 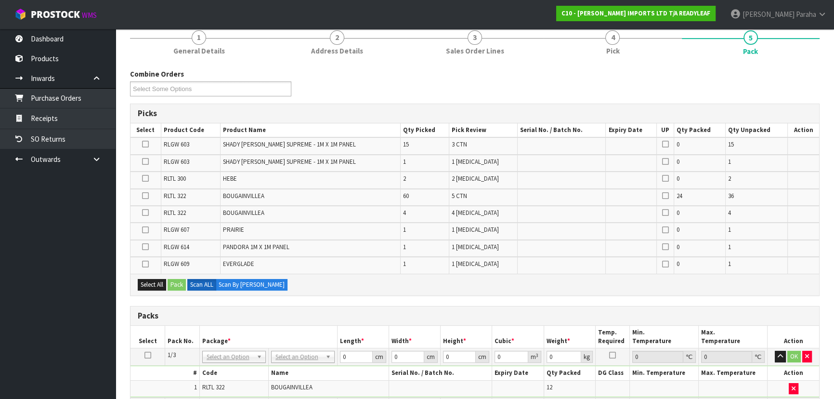 What do you see at coordinates (152, 285) in the screenshot?
I see `button: Select All` at bounding box center [152, 285].